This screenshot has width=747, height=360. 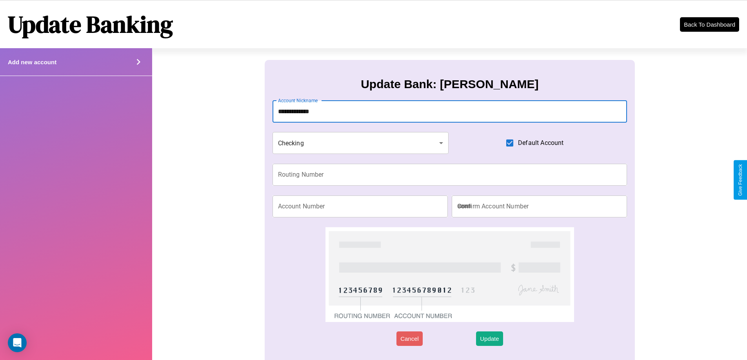 I want to click on div: Checking, so click(x=361, y=143).